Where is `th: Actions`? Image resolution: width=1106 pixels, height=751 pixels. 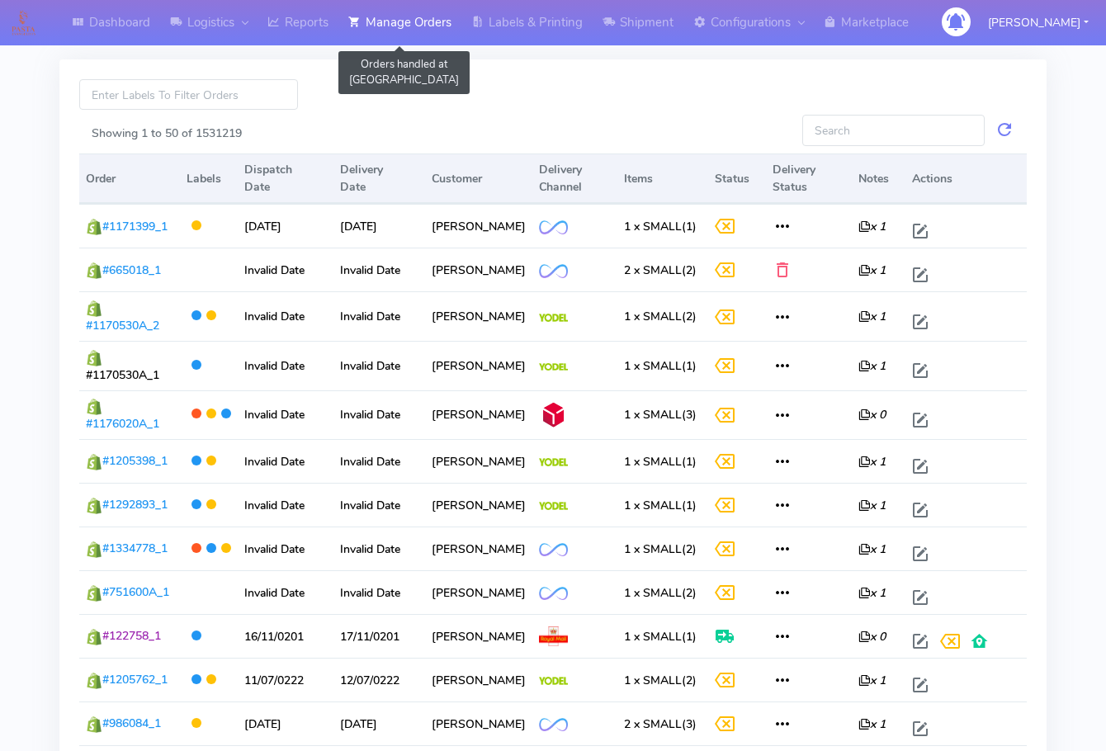 th: Actions is located at coordinates (966, 178).